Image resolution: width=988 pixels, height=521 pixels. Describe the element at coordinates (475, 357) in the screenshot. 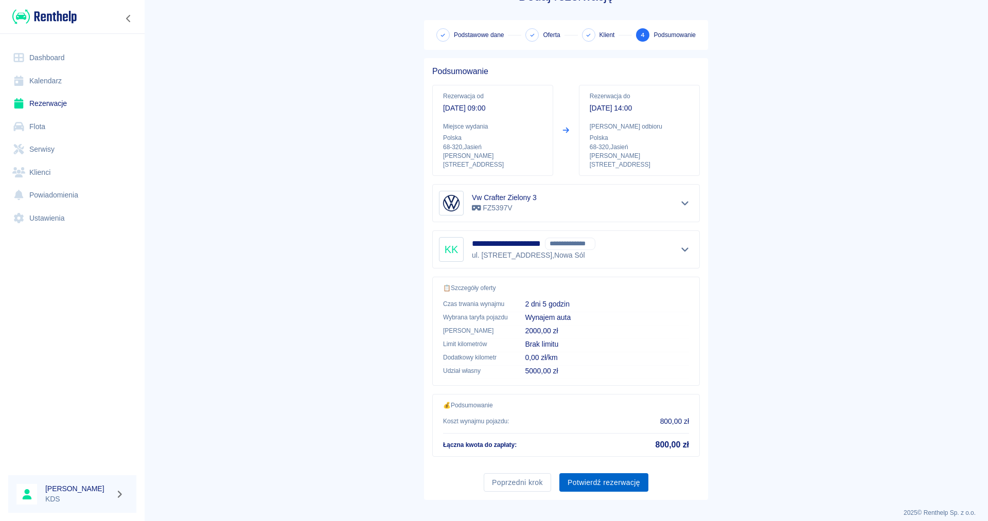

I see `p: Dodatkowy kilometr` at that location.